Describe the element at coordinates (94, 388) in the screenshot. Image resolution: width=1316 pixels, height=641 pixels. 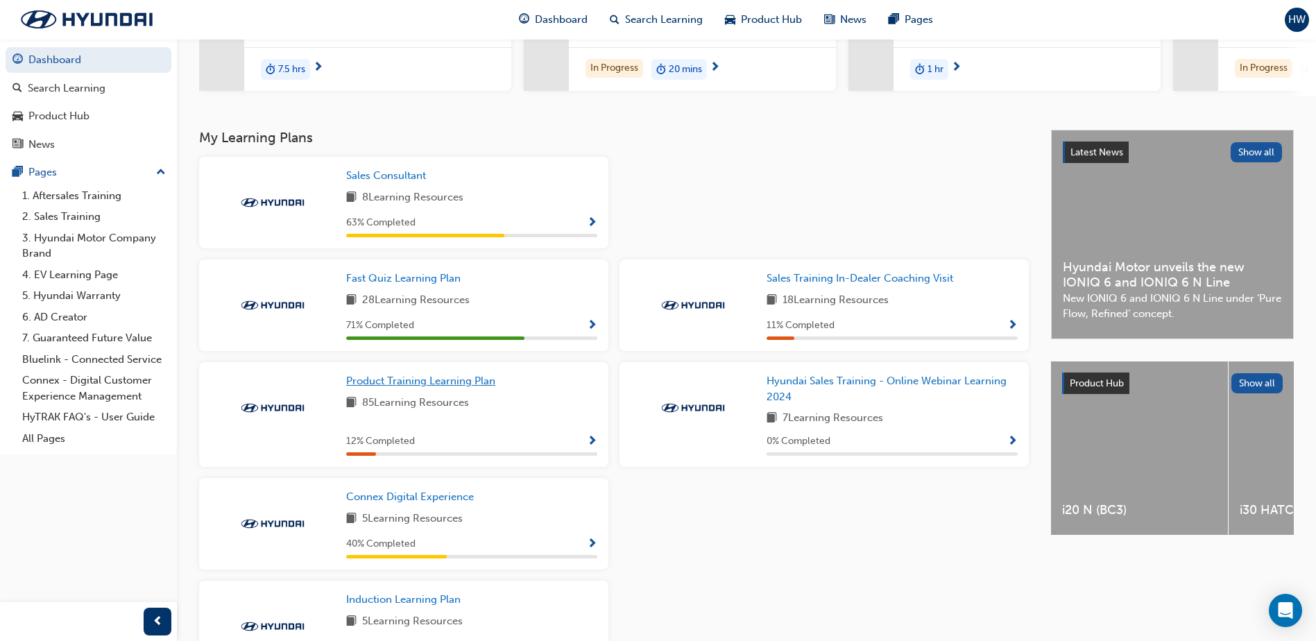
I see `a: Connex - Digital Customer Experience Management` at that location.